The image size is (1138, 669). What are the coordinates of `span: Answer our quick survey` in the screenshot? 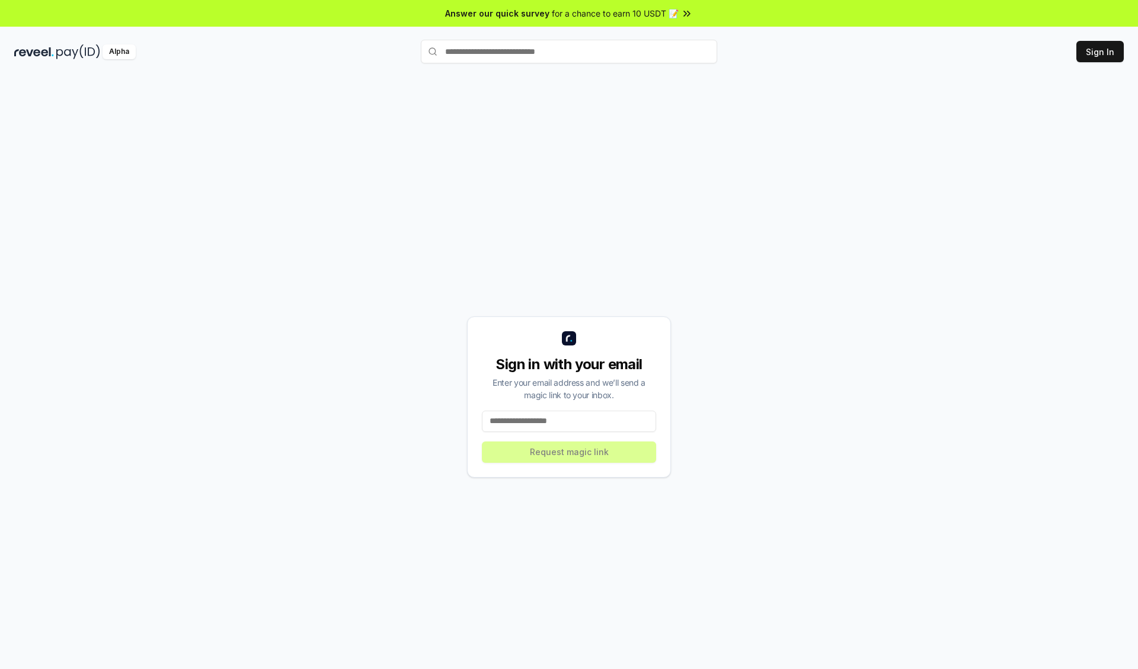 It's located at (497, 13).